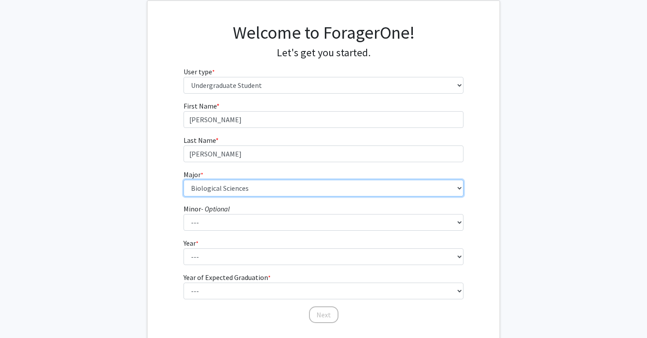  I want to click on label: User type, so click(199, 72).